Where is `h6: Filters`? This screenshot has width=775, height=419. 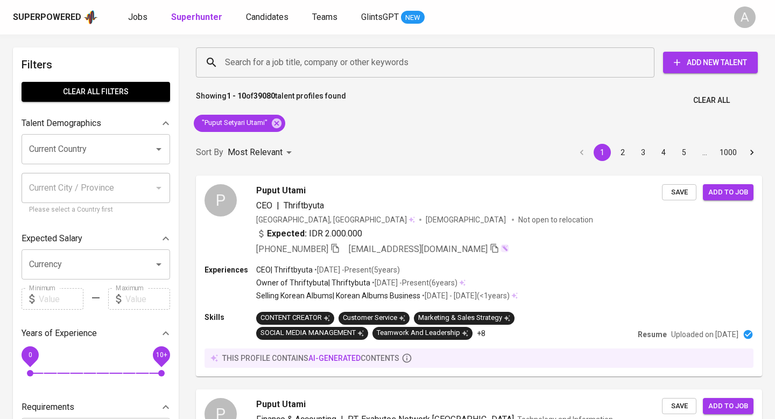
h6: Filters is located at coordinates (96, 65).